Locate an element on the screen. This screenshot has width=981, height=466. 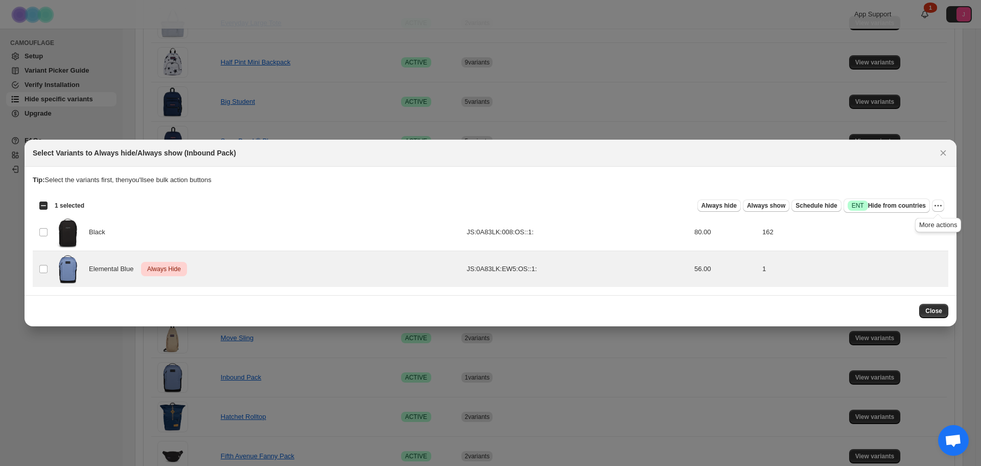
span: Schedule hide is located at coordinates (816, 206).